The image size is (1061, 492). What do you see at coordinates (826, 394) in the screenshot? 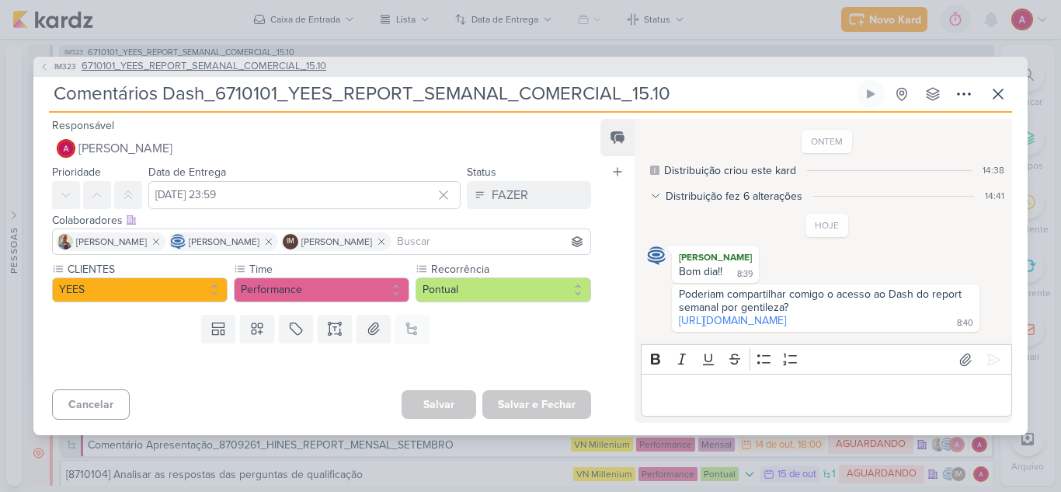
I see `div: Editor editing area: main` at bounding box center [826, 394].